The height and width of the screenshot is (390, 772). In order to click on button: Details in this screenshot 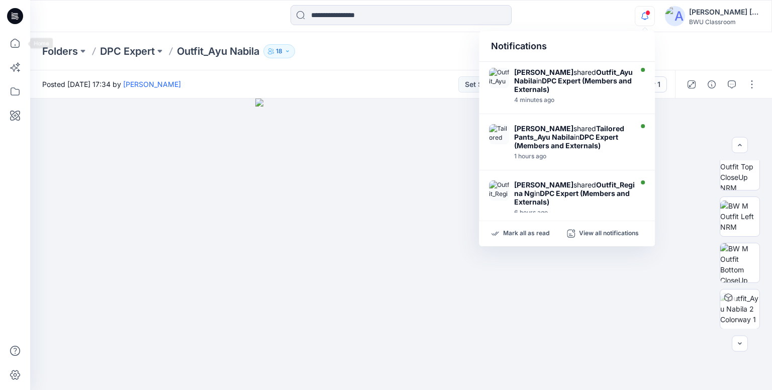, I will do `click(712, 84)`.